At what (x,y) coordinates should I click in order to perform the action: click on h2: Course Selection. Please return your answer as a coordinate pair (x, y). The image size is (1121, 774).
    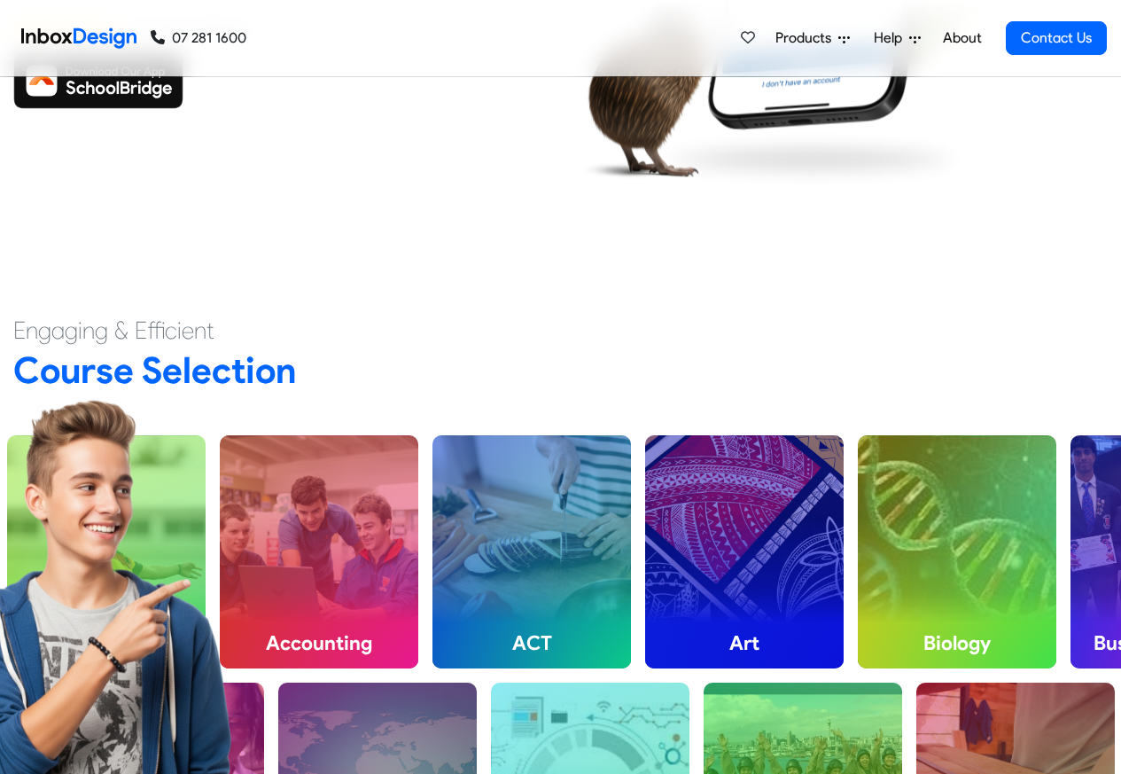
    Looking at the image, I should click on (560, 370).